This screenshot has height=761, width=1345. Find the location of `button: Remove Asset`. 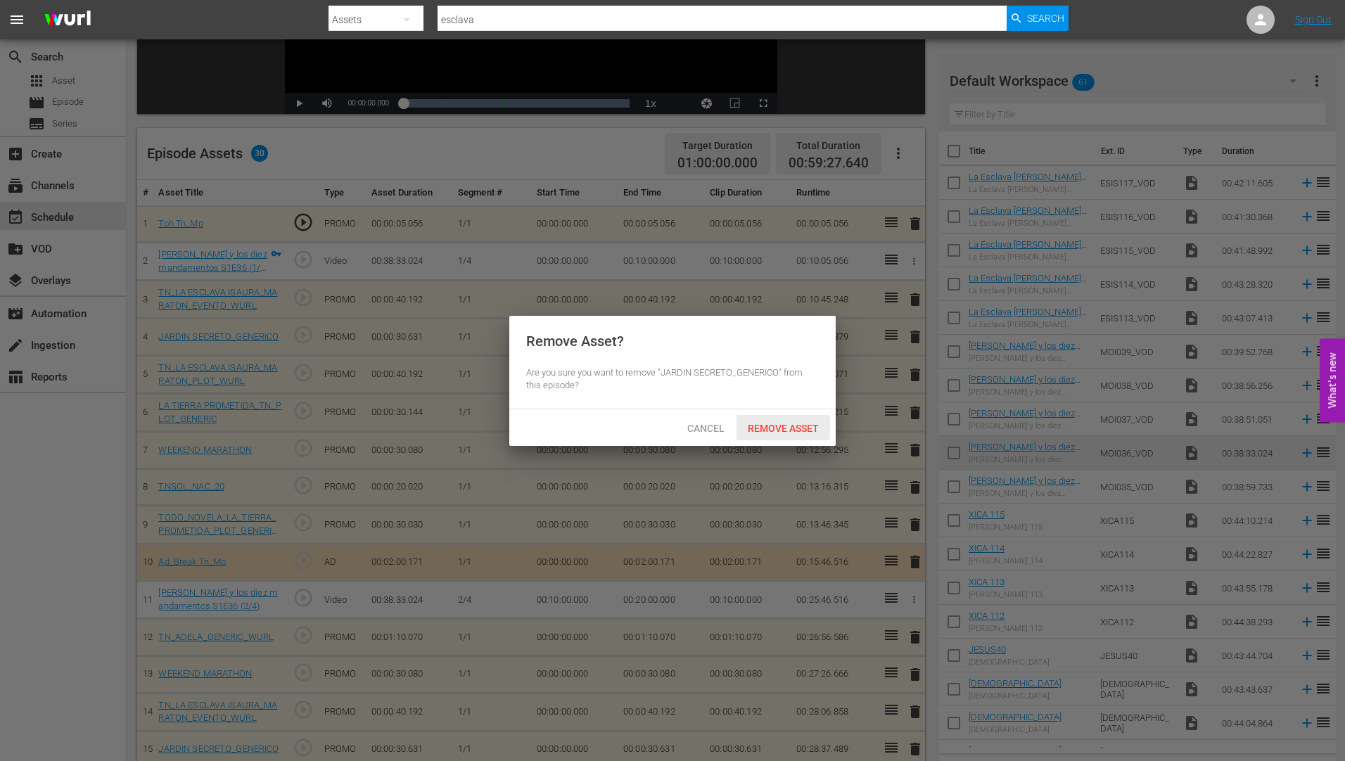

button: Remove Asset is located at coordinates (783, 428).